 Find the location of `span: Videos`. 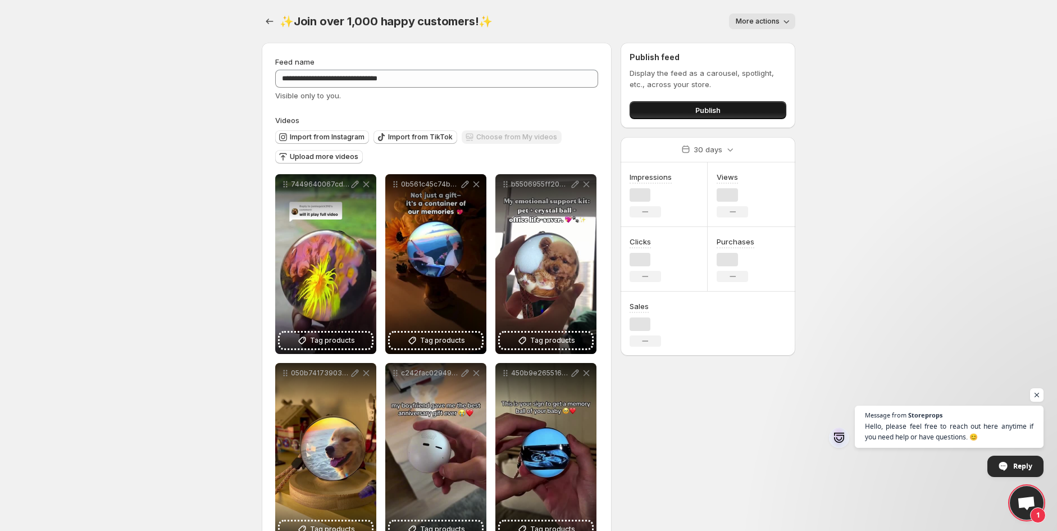

span: Videos is located at coordinates (287, 120).